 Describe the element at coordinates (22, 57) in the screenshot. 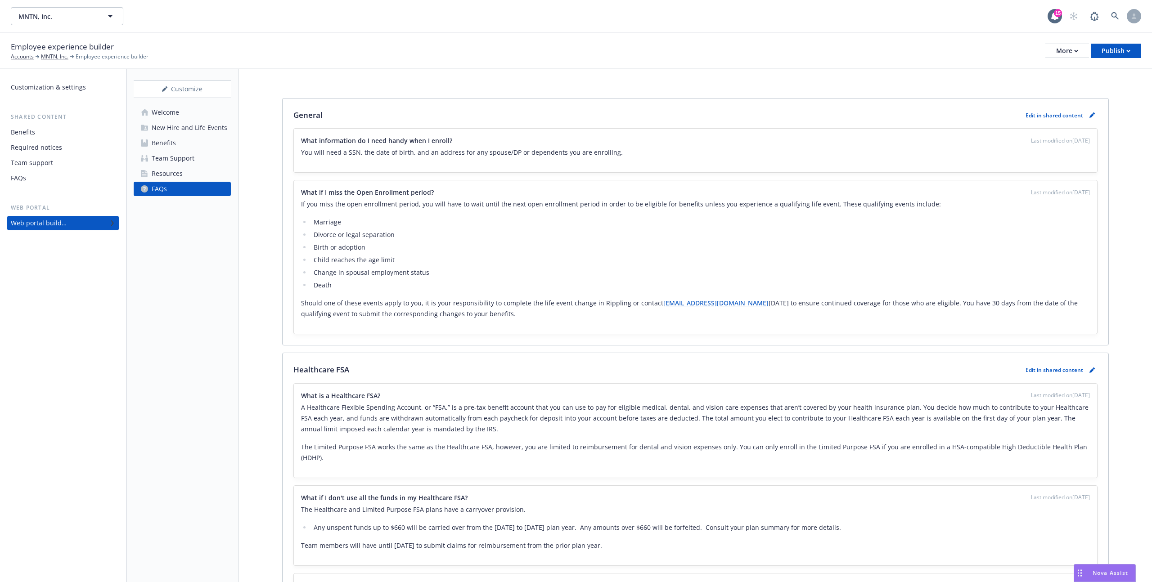

I see `a: Accounts` at that location.